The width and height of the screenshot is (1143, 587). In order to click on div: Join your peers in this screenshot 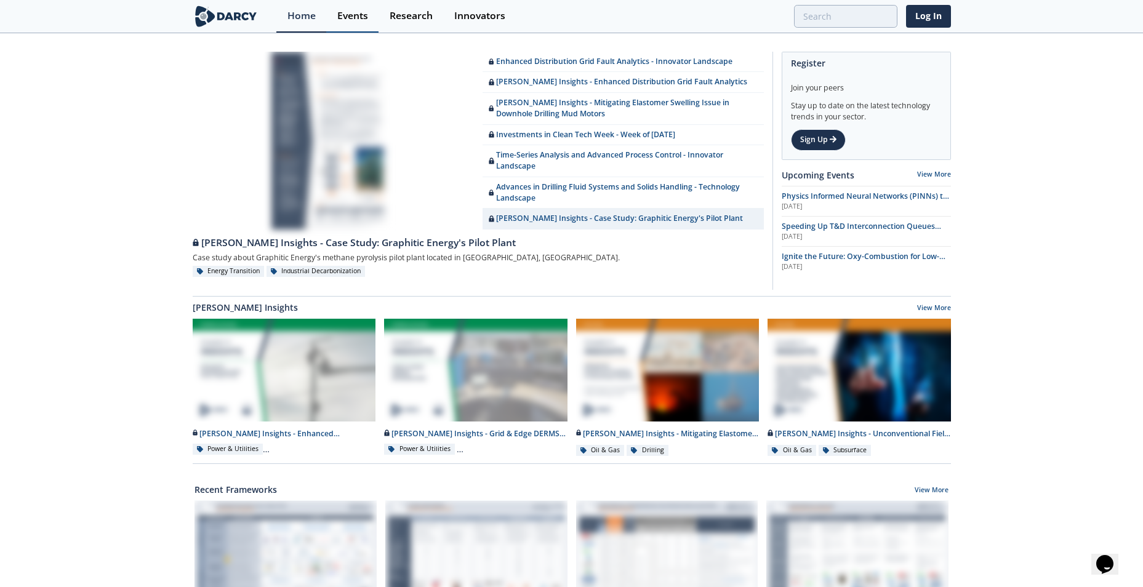, I will do `click(866, 84)`.